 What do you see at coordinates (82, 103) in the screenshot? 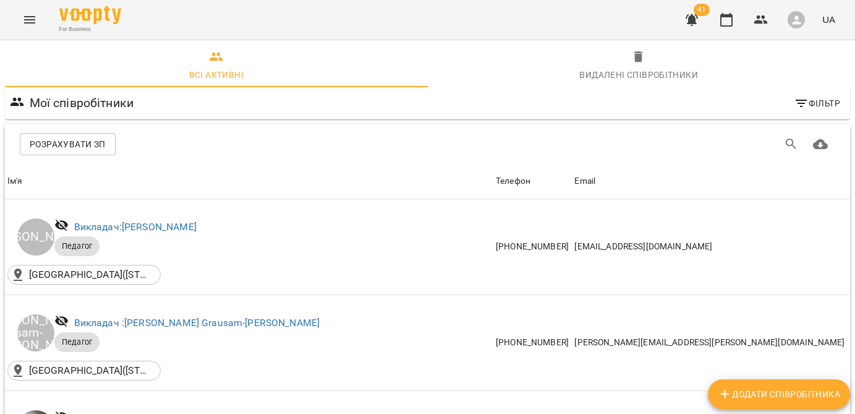
I see `h6: Мої співробітники` at bounding box center [82, 103].